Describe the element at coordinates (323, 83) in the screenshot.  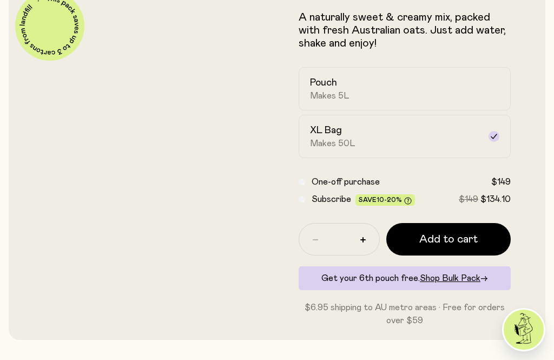
I see `h2: Pouch` at that location.